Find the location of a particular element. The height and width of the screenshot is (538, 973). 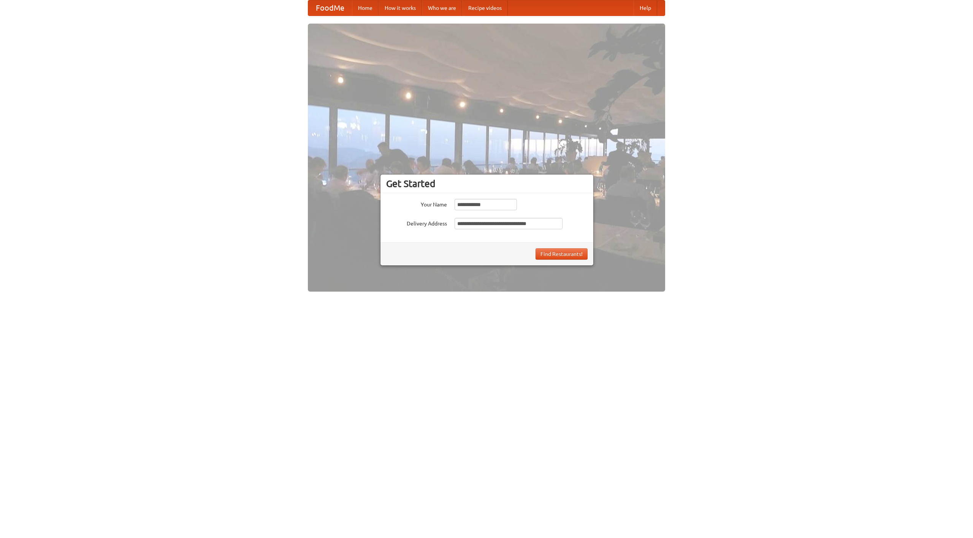

h3: Get Started is located at coordinates (487, 184).